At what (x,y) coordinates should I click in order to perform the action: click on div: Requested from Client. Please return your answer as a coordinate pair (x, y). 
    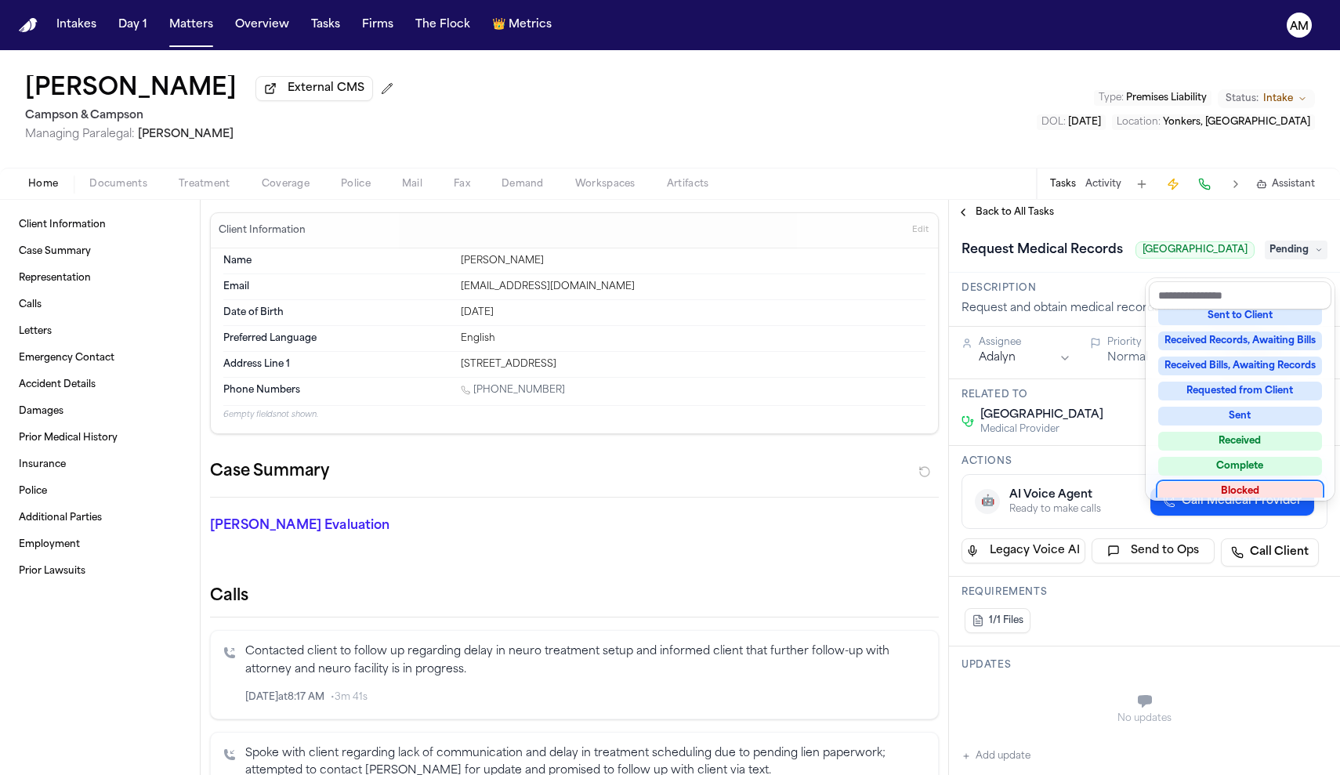
    Looking at the image, I should click on (1239, 391).